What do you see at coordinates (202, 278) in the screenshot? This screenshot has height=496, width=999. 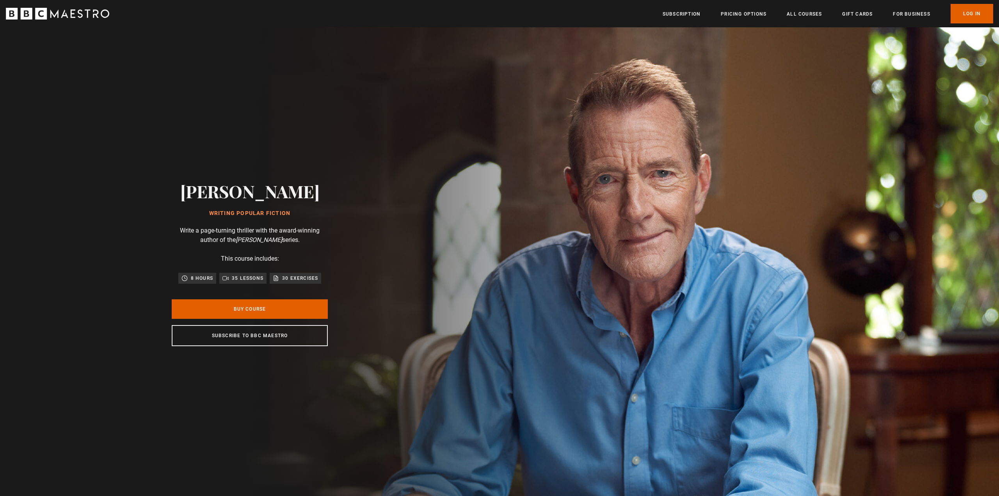 I see `p: 8 hours` at bounding box center [202, 278].